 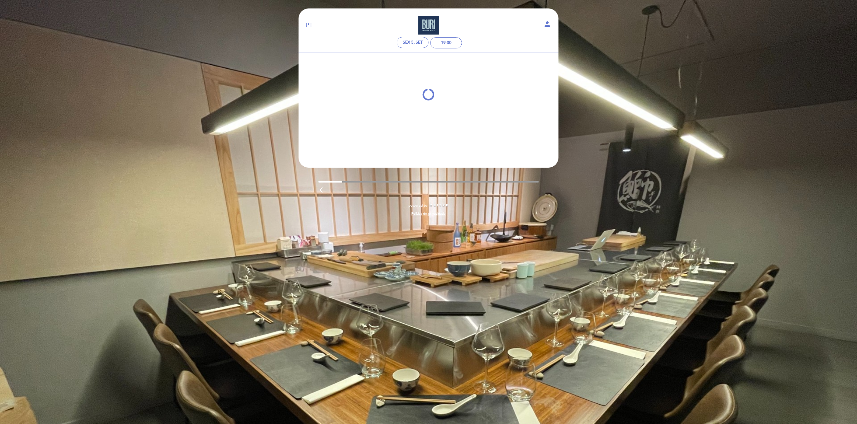 I want to click on i: person, so click(x=547, y=24).